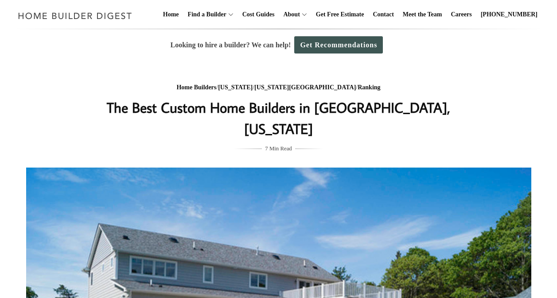  I want to click on a: Ranking, so click(368, 87).